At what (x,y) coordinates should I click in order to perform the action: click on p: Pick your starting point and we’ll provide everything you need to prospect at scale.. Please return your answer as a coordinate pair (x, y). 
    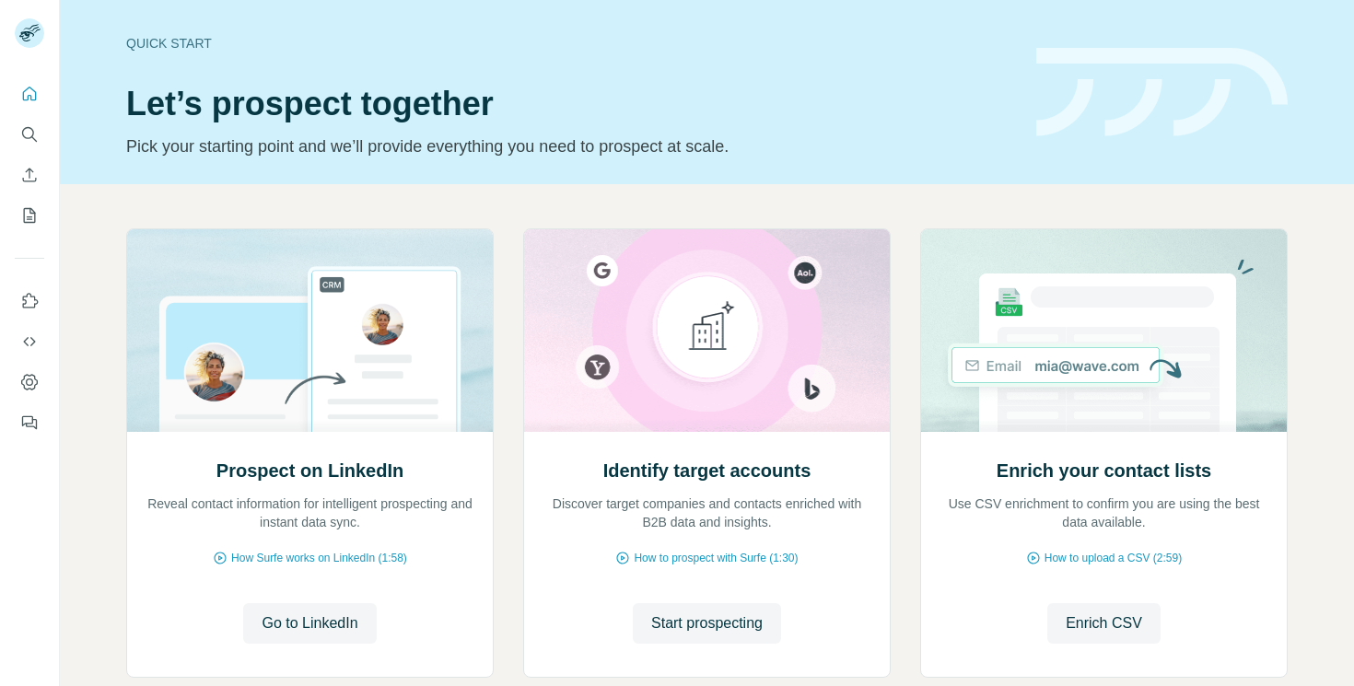
    Looking at the image, I should click on (570, 147).